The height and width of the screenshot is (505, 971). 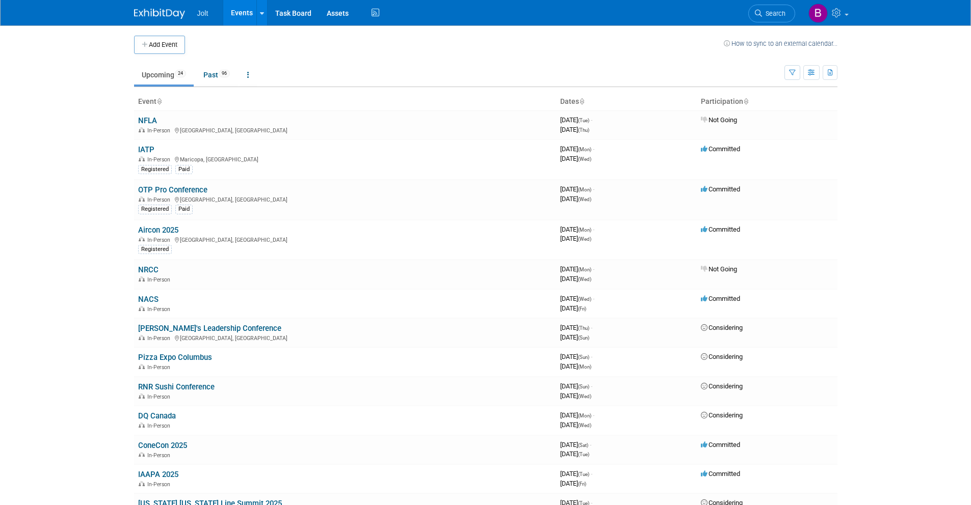 I want to click on a: NACS, so click(x=148, y=300).